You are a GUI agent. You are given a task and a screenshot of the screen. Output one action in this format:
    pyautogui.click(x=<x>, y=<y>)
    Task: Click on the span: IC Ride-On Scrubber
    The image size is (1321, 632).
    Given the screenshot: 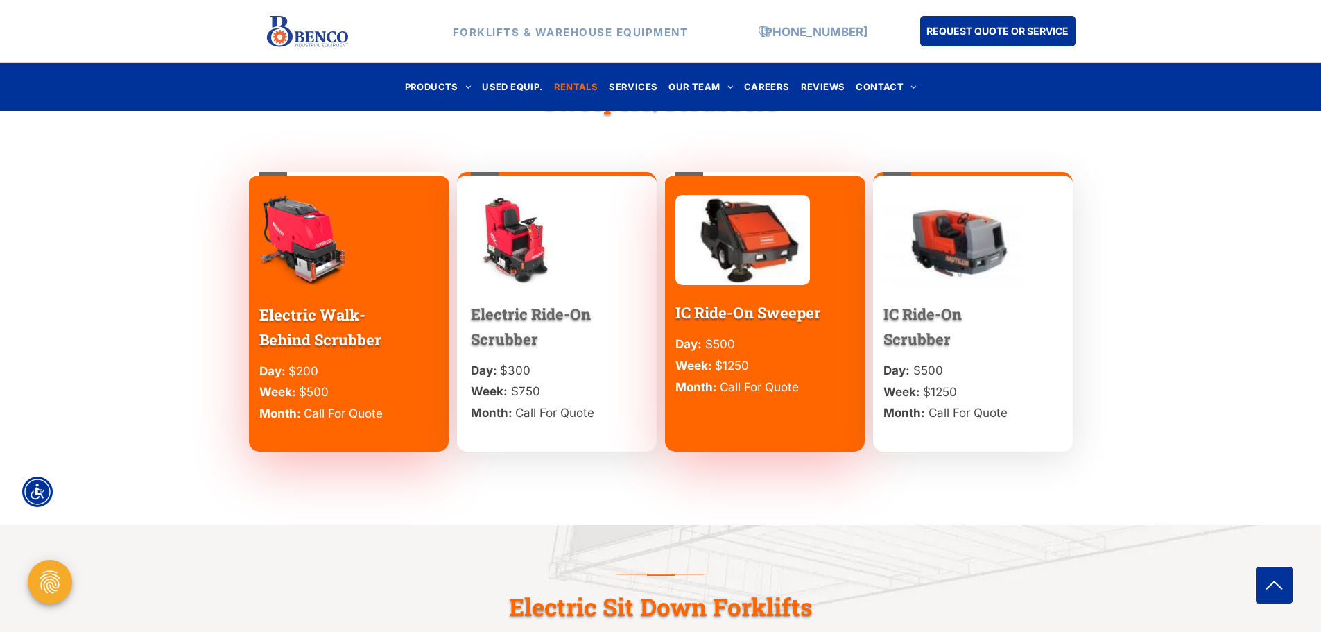 What is the action you would take?
    pyautogui.click(x=922, y=326)
    